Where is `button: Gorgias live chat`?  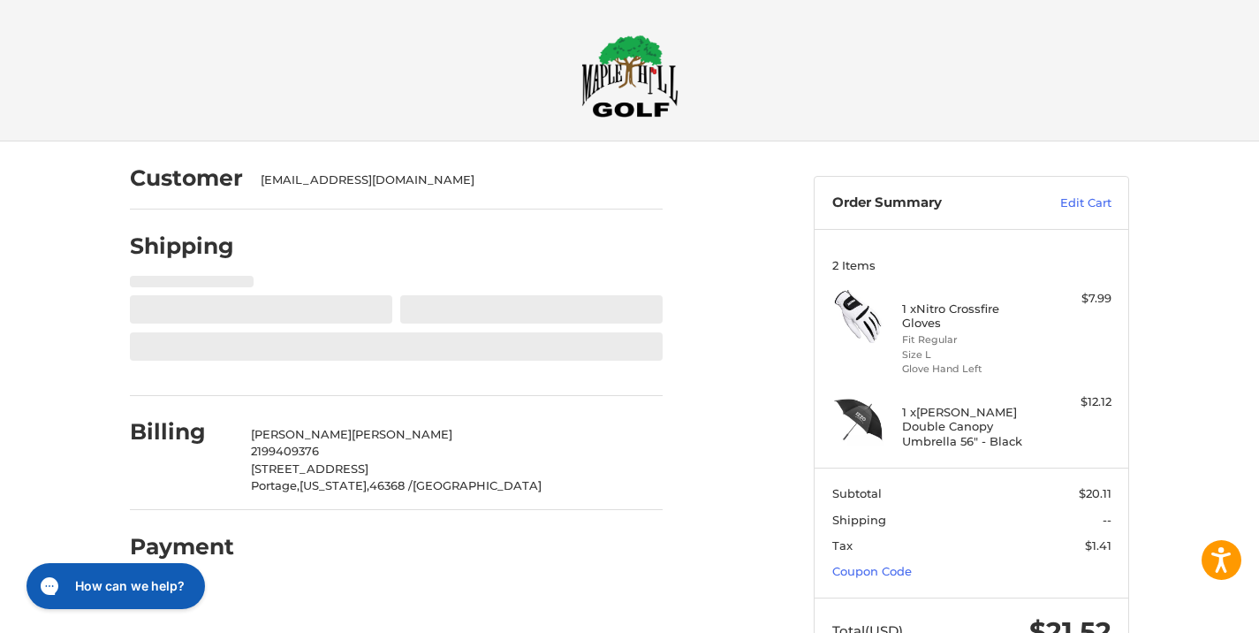 button: Gorgias live chat is located at coordinates (98, 29).